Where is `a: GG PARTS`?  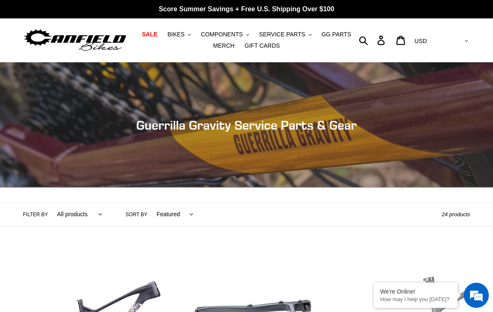
a: GG PARTS is located at coordinates (336, 34).